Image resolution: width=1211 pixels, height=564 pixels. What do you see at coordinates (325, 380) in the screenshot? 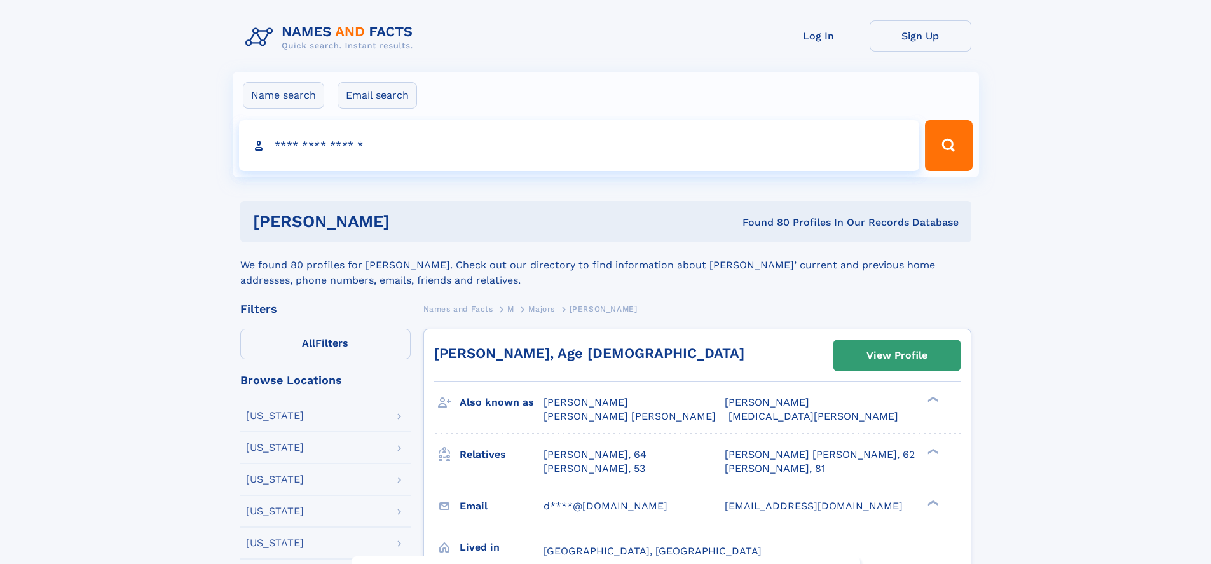
I see `div: Browse Locations` at bounding box center [325, 380].